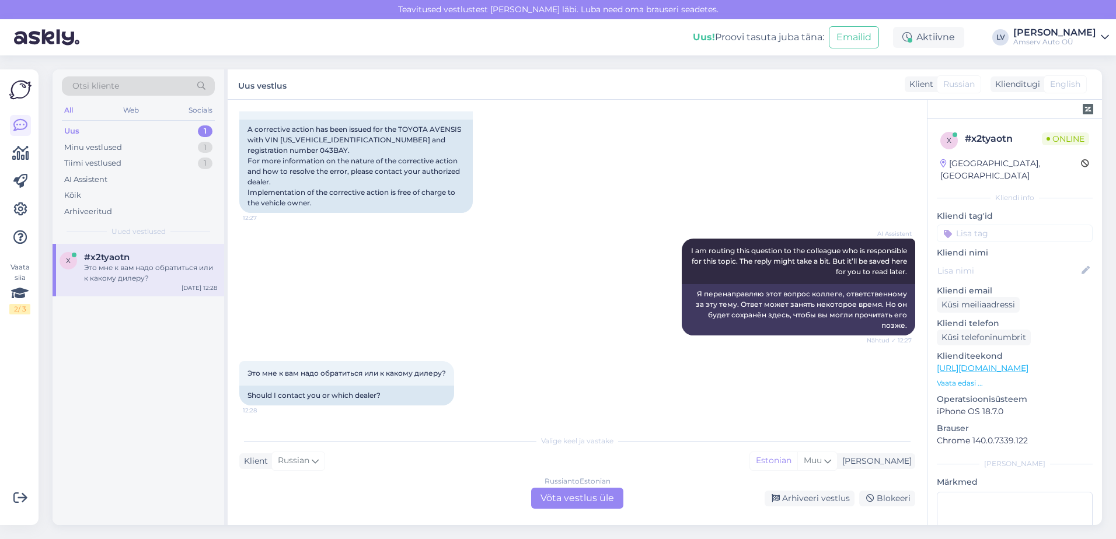 Image resolution: width=1116 pixels, height=539 pixels. Describe the element at coordinates (854, 37) in the screenshot. I see `button: Emailid` at that location.